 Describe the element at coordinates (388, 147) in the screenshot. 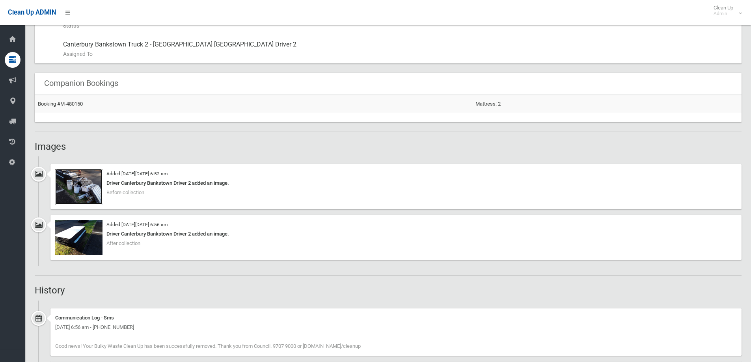

I see `h2: Images` at that location.